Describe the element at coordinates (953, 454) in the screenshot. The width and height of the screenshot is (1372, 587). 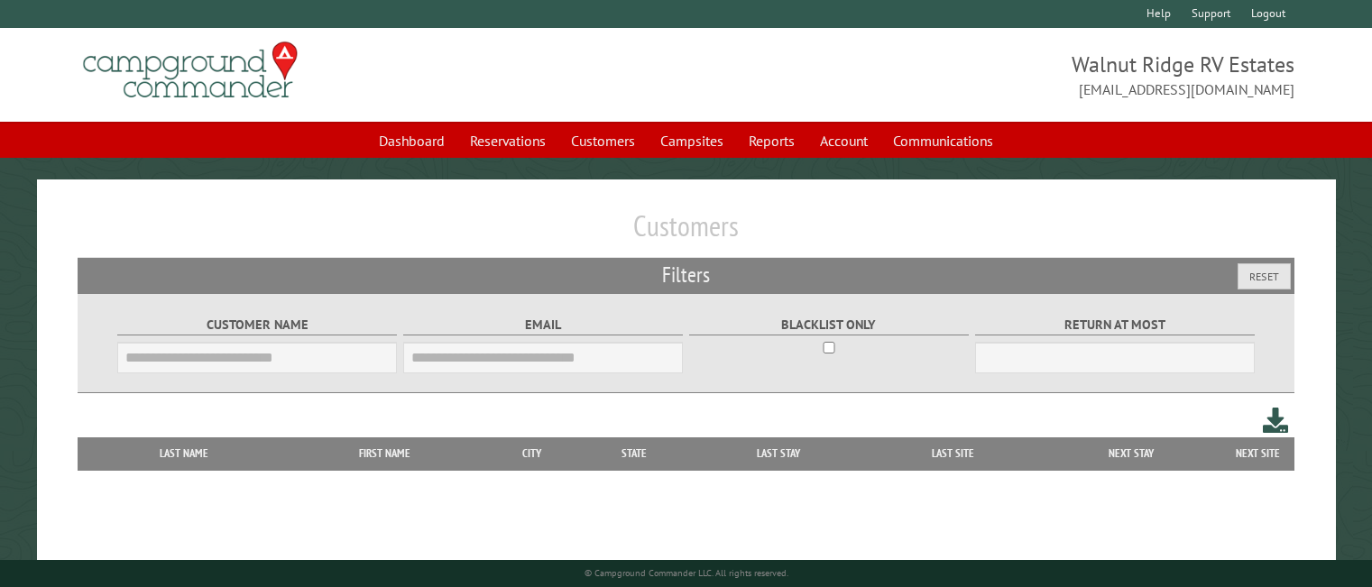
I see `th: Last Site` at that location.